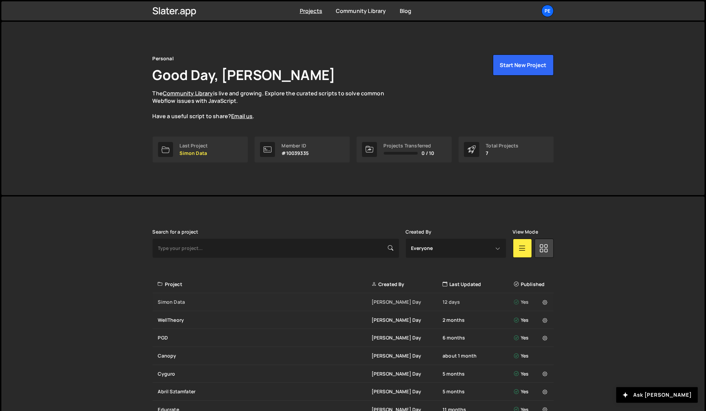 This screenshot has height=411, width=706. Describe the element at coordinates (265, 373) in the screenshot. I see `div: Cyguro` at that location.